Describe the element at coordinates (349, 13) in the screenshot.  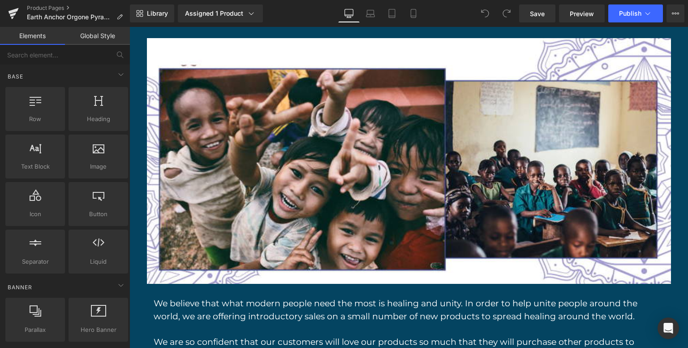
I see `a: Desktop` at that location.